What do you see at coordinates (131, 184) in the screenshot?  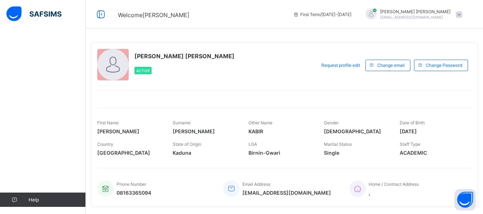 I see `span: Phone Number` at bounding box center [131, 184].